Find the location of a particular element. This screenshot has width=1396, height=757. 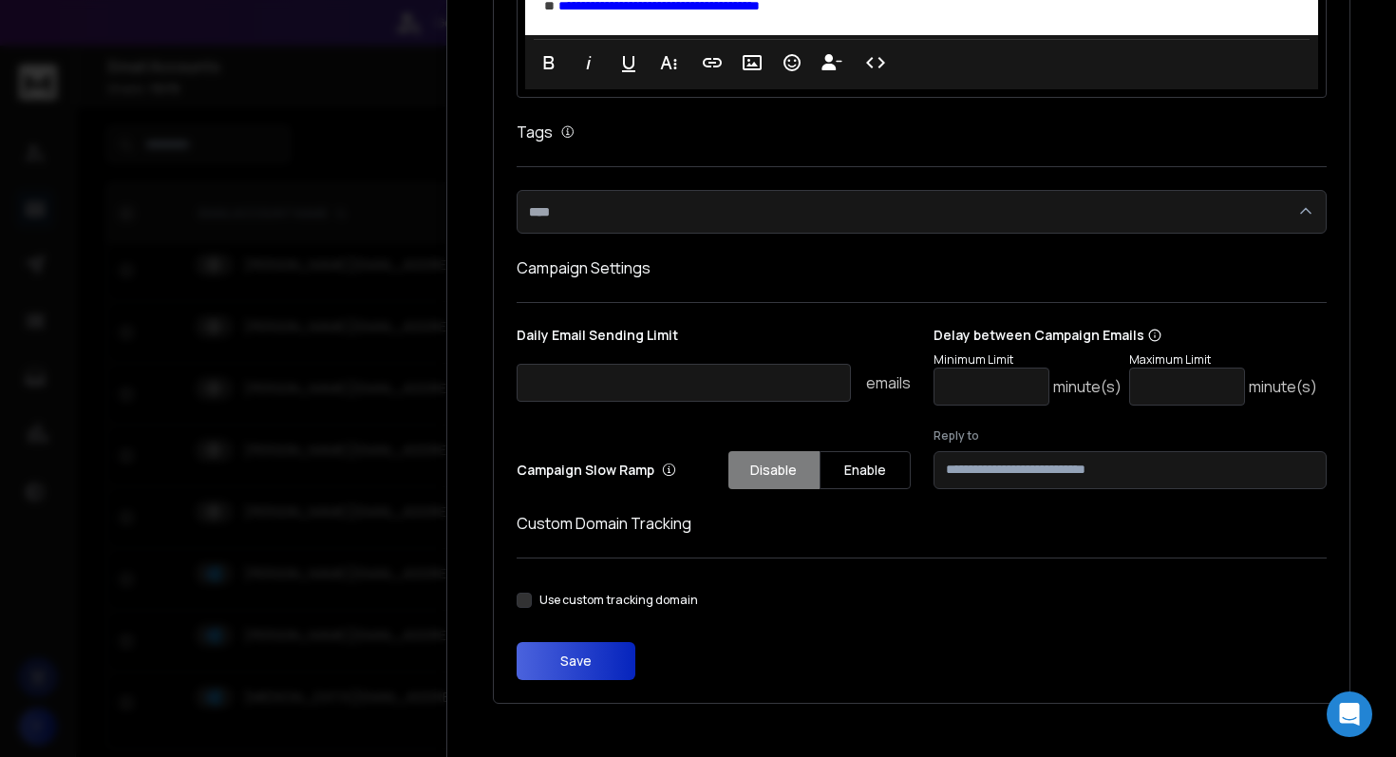

button: Disable is located at coordinates (774, 470).